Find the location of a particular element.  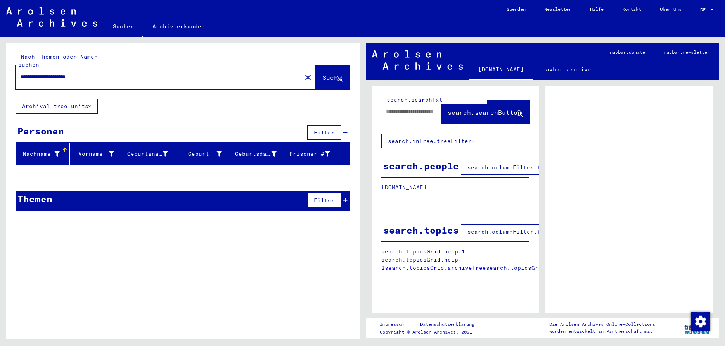

a: search.topicsGrid.archiveTree is located at coordinates (435, 268).